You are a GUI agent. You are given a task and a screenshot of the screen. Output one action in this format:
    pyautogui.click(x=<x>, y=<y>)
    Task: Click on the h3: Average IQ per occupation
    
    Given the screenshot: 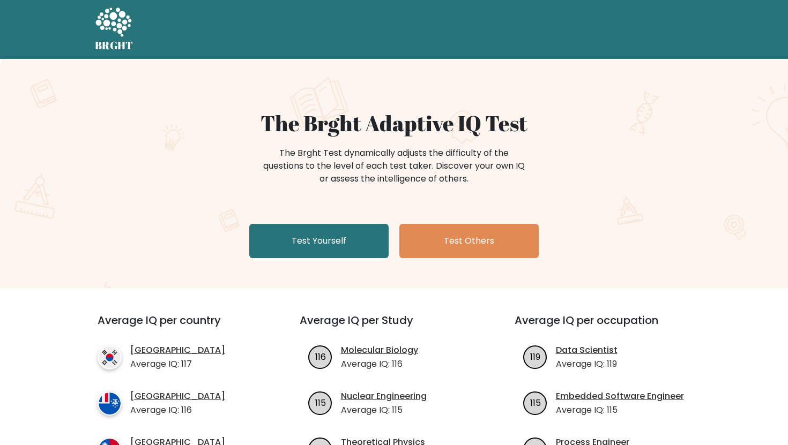 What is the action you would take?
    pyautogui.click(x=609, y=327)
    